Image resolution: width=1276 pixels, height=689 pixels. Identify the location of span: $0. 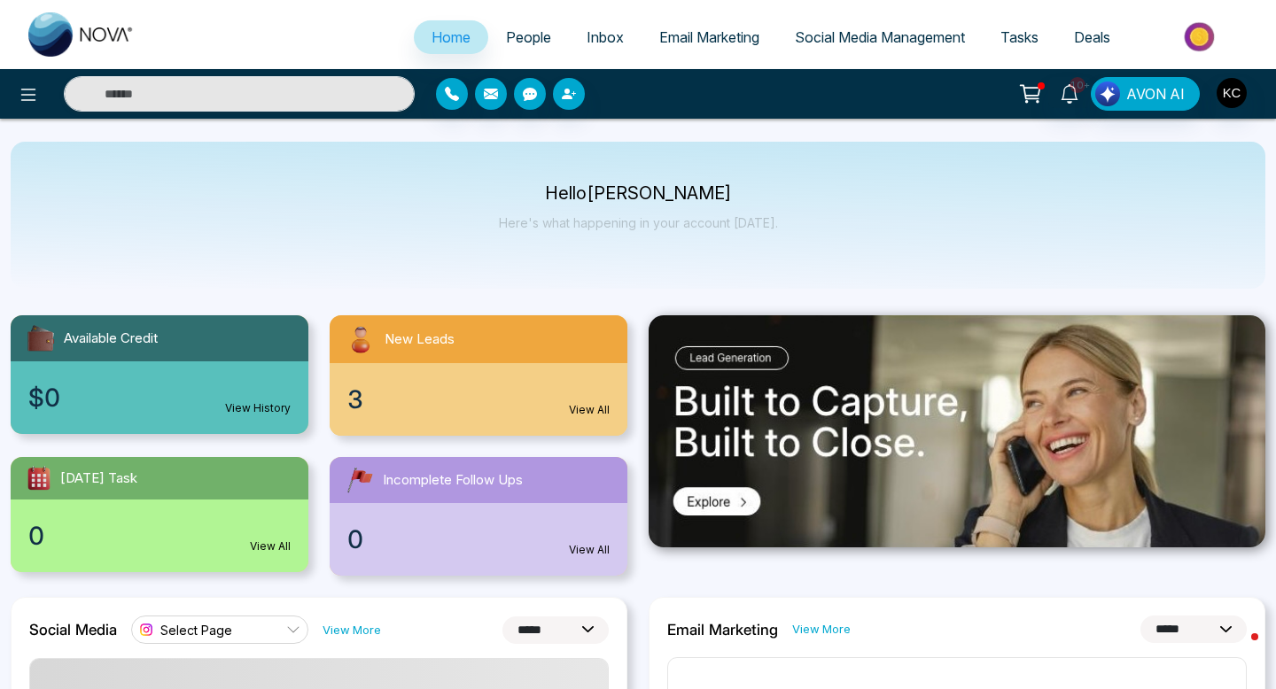
(44, 398).